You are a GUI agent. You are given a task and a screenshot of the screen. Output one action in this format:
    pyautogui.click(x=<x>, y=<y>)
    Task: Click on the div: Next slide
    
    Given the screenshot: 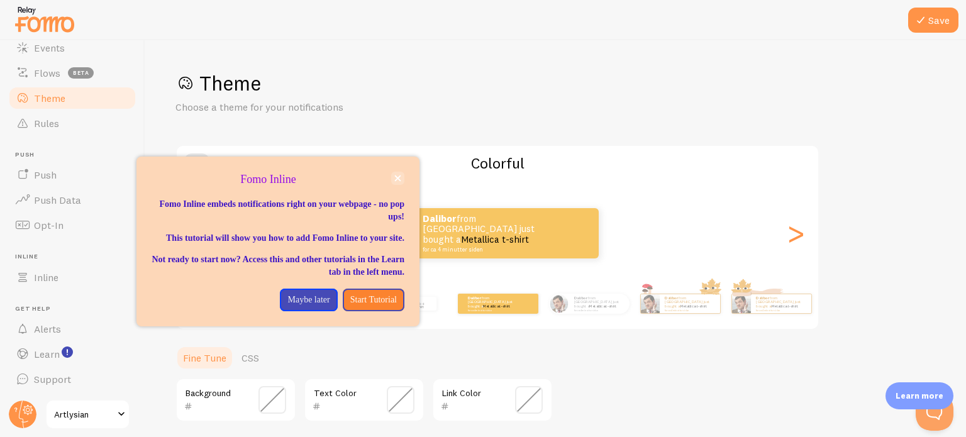 What is the action you would take?
    pyautogui.click(x=796, y=233)
    